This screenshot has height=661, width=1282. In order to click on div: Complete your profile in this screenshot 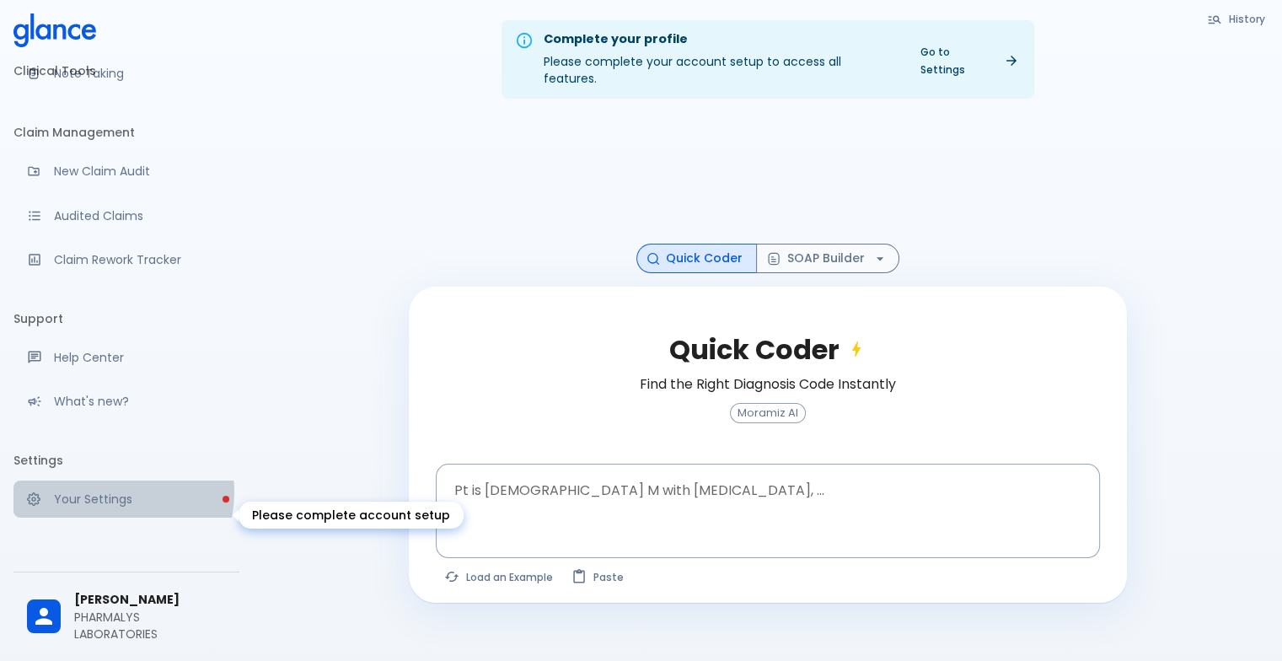, I will do `click(720, 40)`.